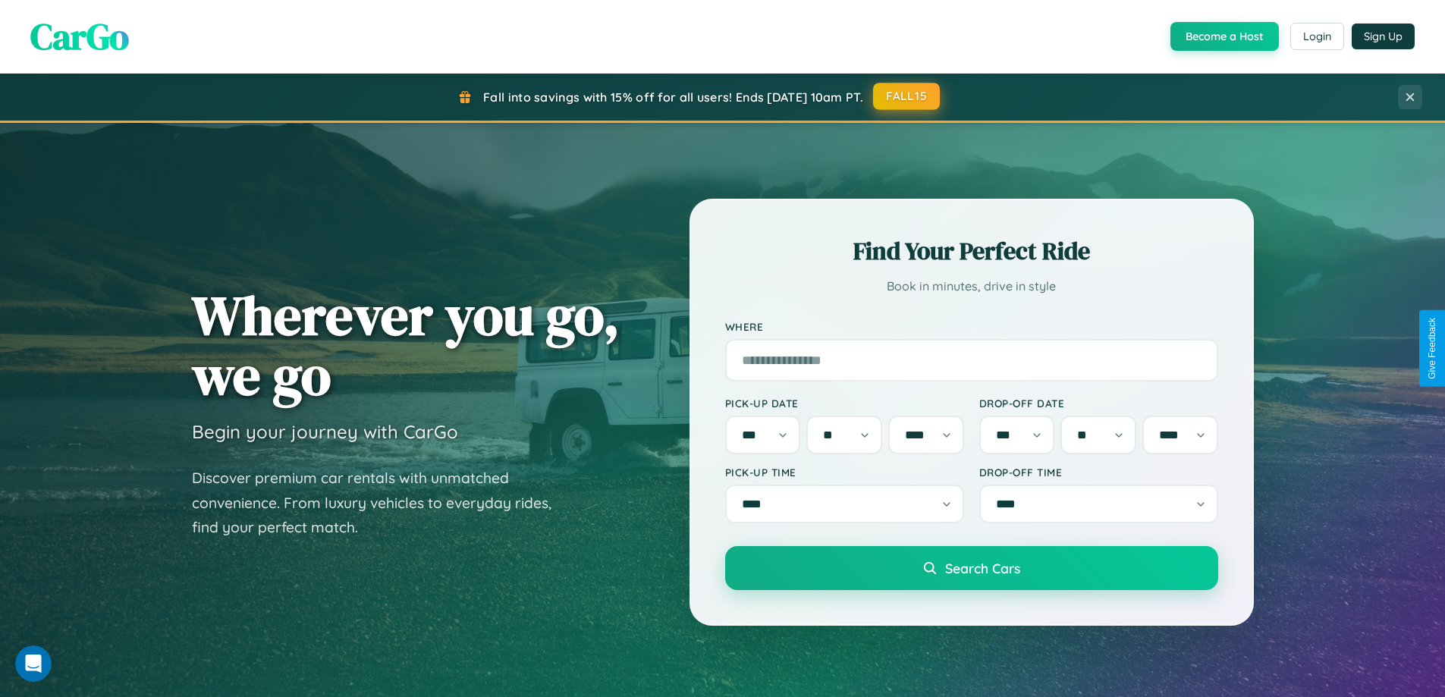 This screenshot has width=1445, height=697. What do you see at coordinates (1099, 403) in the screenshot?
I see `label: Drop-off Date` at bounding box center [1099, 403].